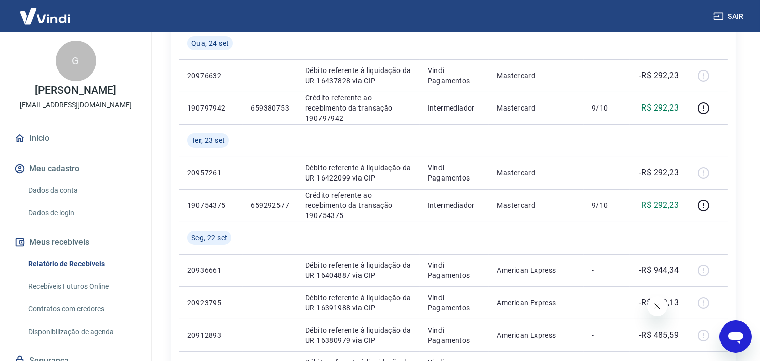 Image resolution: width=760 pixels, height=361 pixels. What do you see at coordinates (359, 270) in the screenshot?
I see `p: Débito referente à liquidação da UR 16404887 via CIP` at bounding box center [359, 270].